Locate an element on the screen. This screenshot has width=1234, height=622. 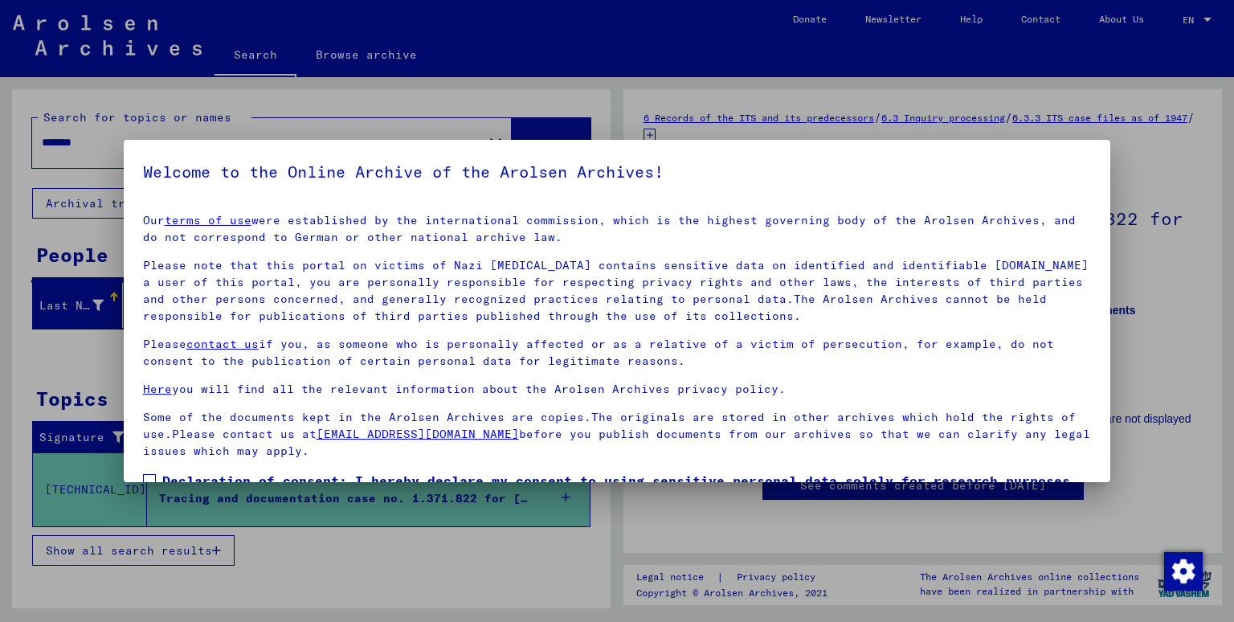
a: terms of use is located at coordinates (208, 220).